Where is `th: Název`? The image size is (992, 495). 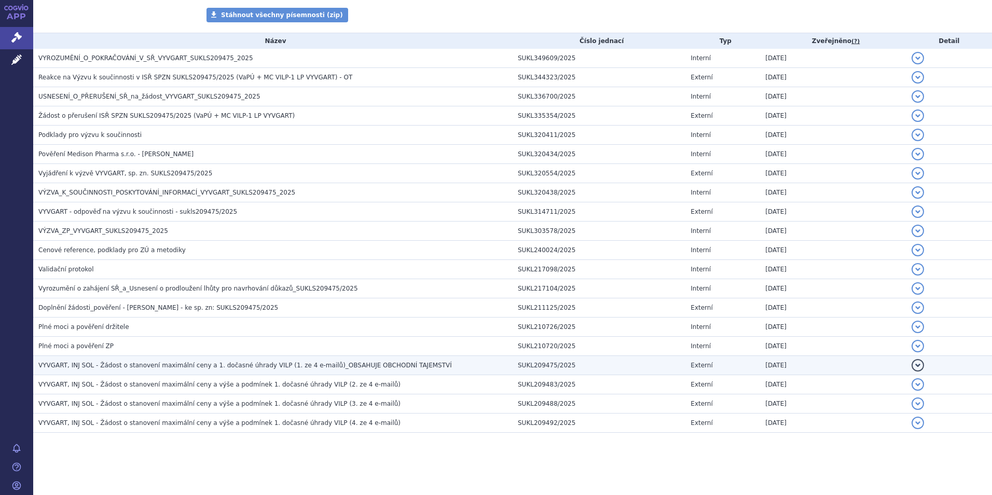
th: Název is located at coordinates (273, 41).